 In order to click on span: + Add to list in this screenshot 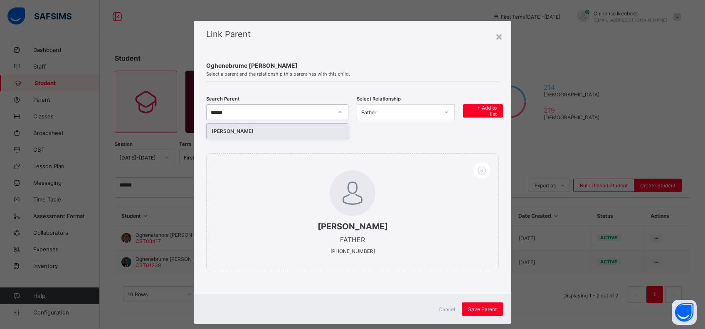, I will do `click(483, 111)`.